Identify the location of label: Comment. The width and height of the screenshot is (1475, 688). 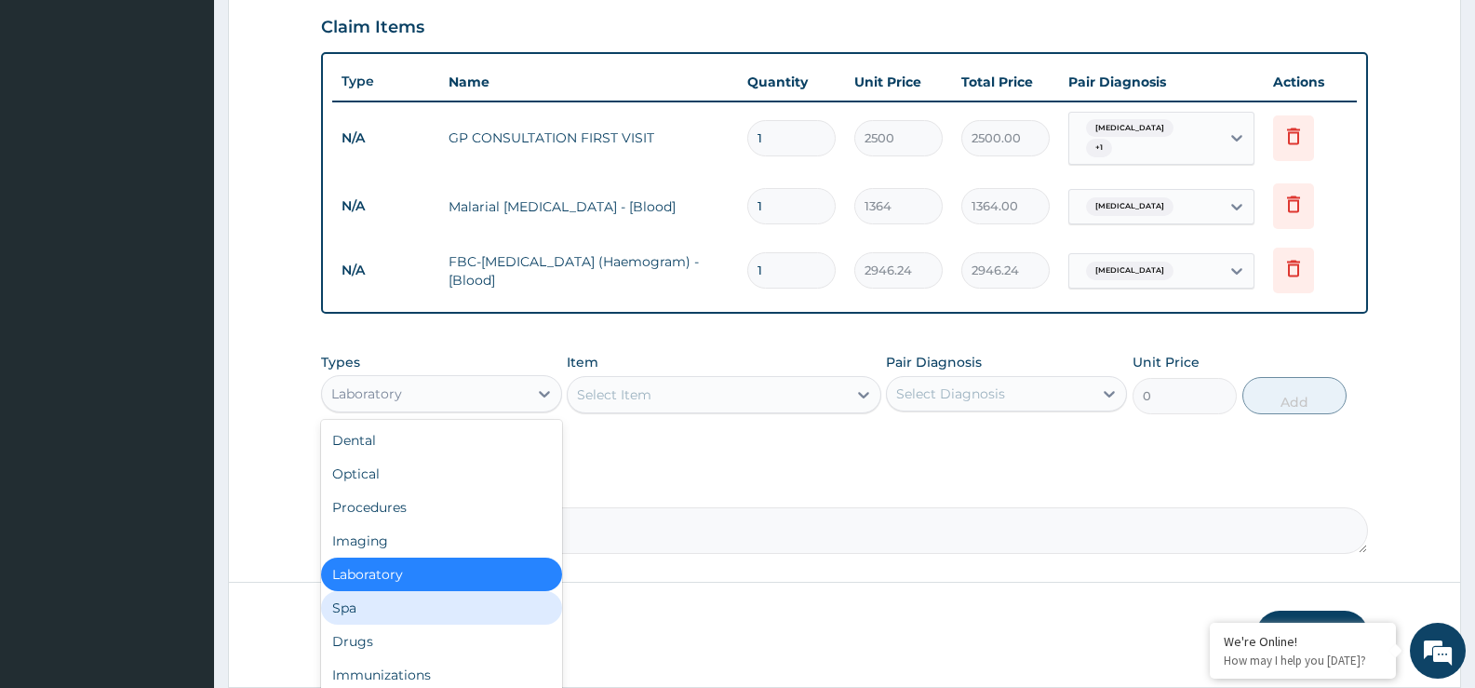
(844, 489).